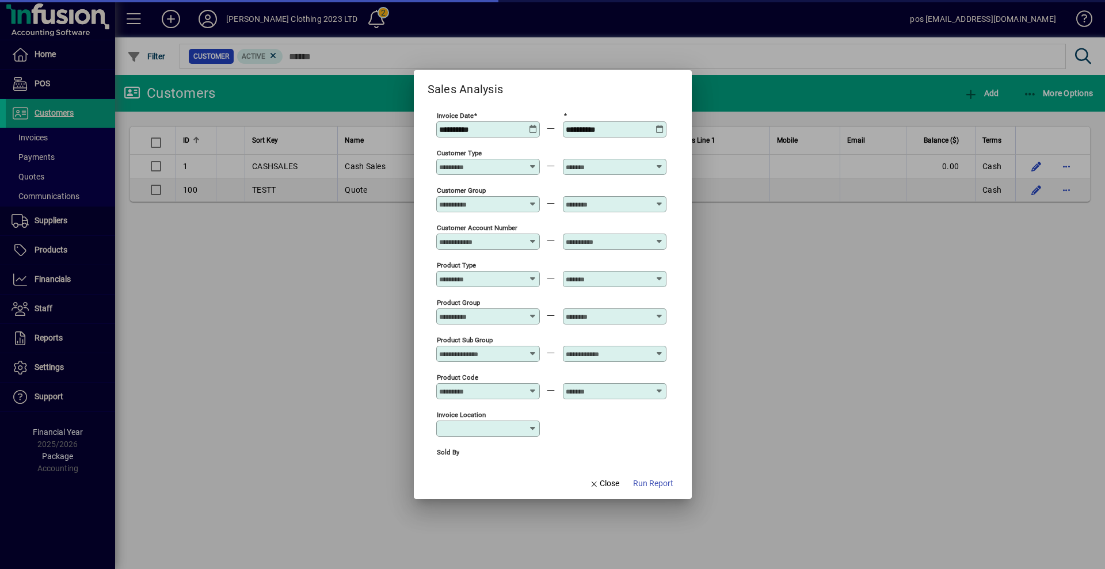 This screenshot has width=1105, height=569. I want to click on span: Run Report, so click(653, 483).